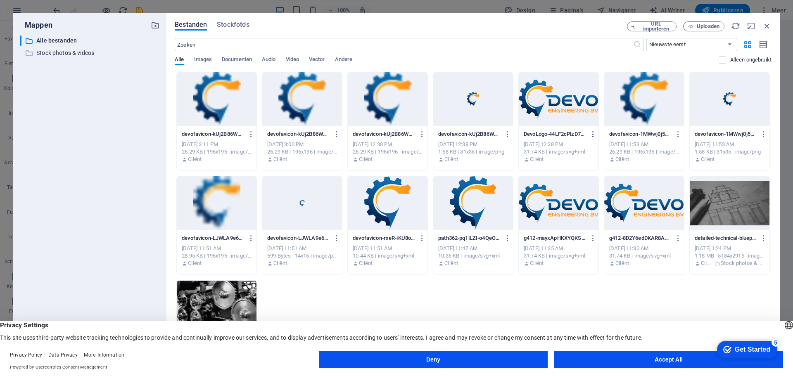 The image size is (793, 376). I want to click on div: 10.35 KB | image/svg+xml, so click(473, 256).